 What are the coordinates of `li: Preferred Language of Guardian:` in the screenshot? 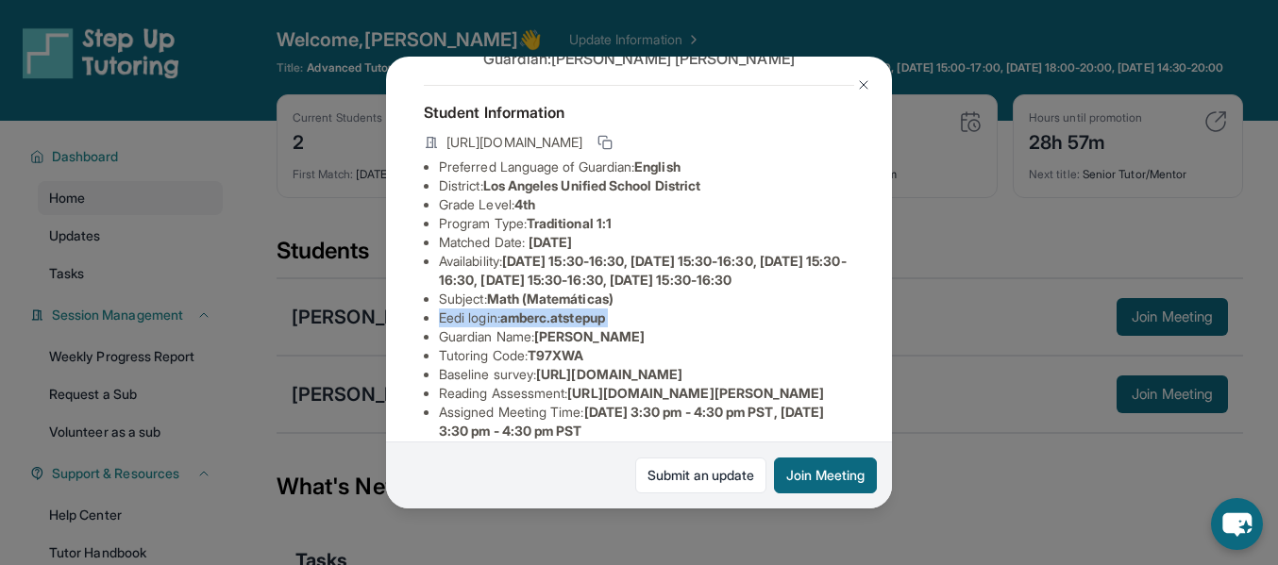 It's located at (647, 167).